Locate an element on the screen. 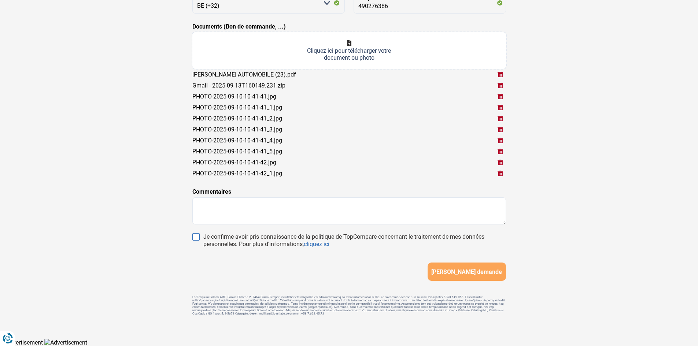  a: cliquez ici is located at coordinates (317, 244).